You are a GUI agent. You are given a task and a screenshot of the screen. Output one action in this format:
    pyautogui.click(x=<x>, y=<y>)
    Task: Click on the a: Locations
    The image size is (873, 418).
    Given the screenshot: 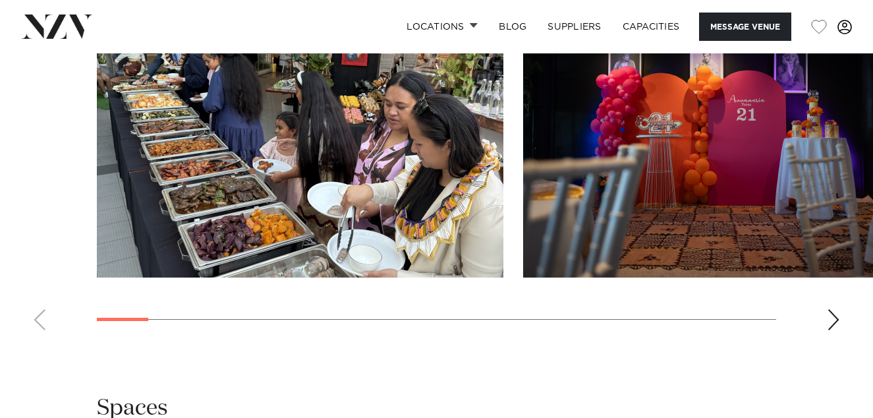 What is the action you would take?
    pyautogui.click(x=442, y=26)
    